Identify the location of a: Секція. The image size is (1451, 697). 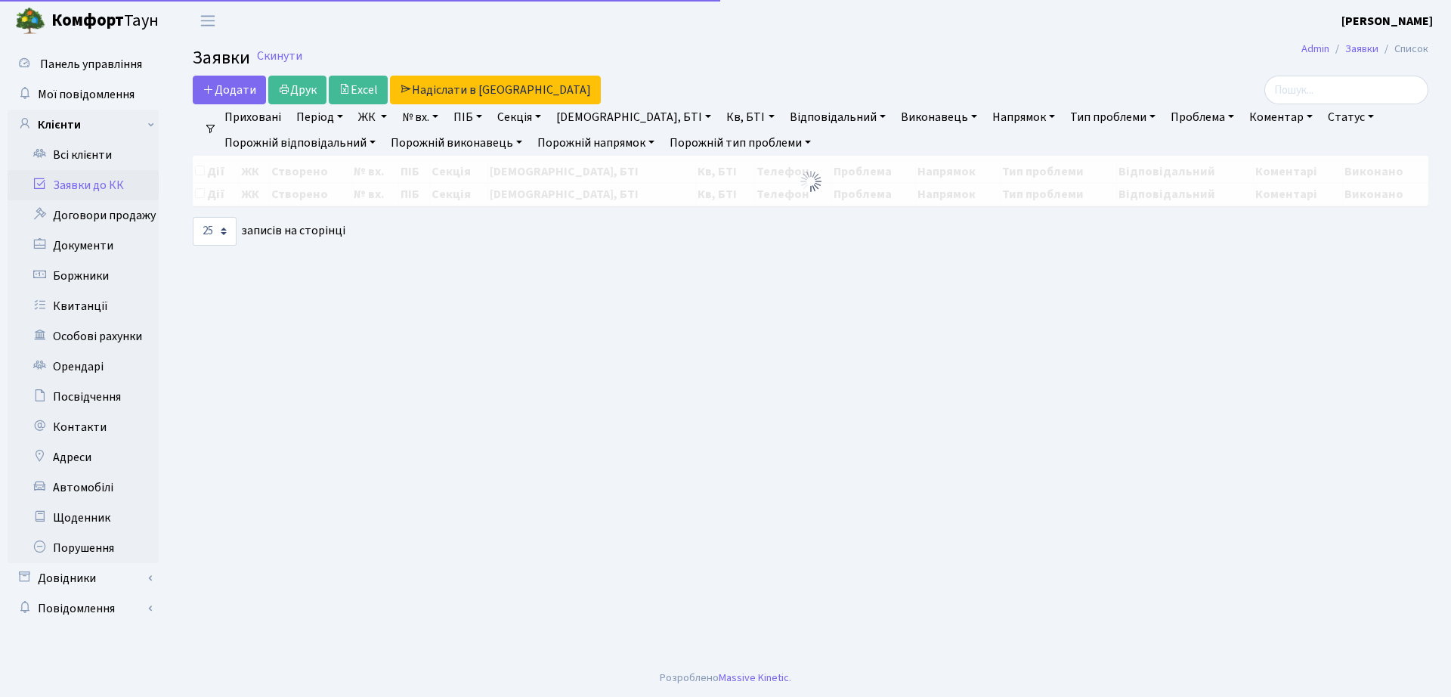
(519, 117).